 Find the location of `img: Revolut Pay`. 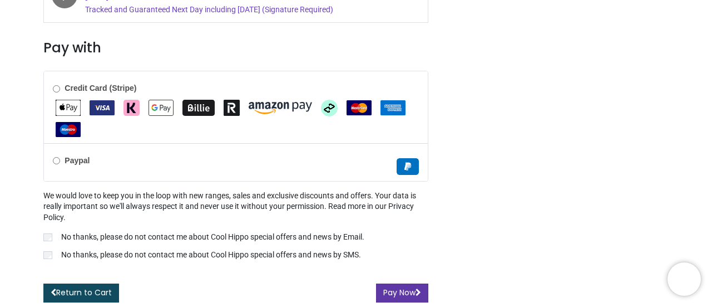

img: Revolut Pay is located at coordinates (232, 107).